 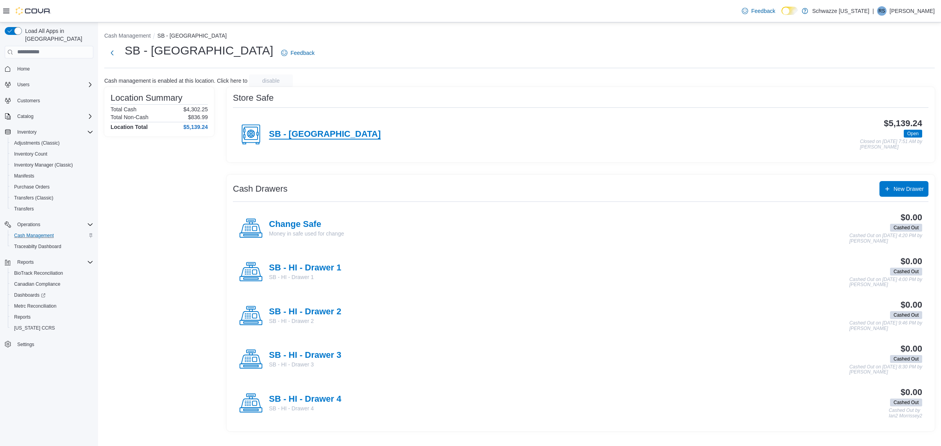 I want to click on span: BioTrack Reconciliation, so click(x=52, y=273).